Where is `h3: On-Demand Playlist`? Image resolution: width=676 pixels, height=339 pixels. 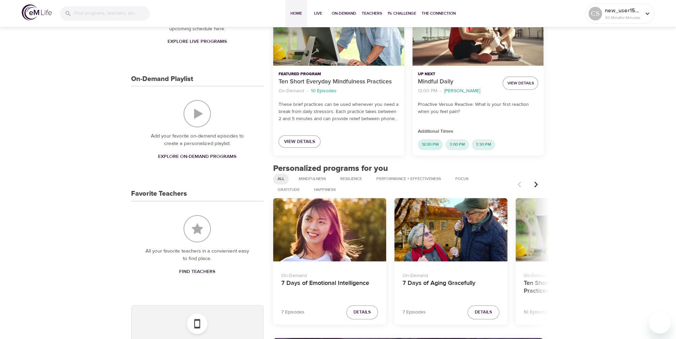
h3: On-Demand Playlist is located at coordinates (162, 79).